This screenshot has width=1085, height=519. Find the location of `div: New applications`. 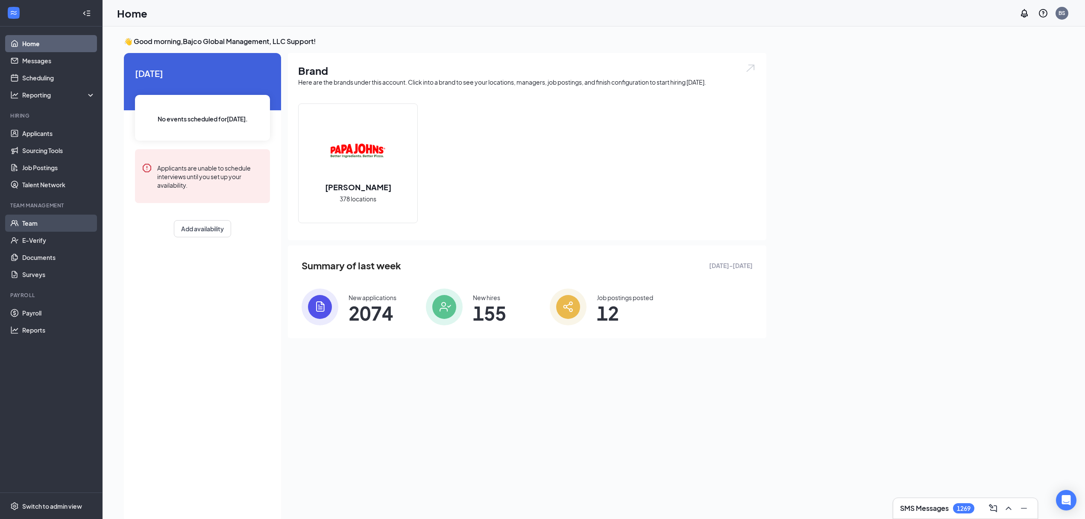

div: New applications is located at coordinates (373, 297).